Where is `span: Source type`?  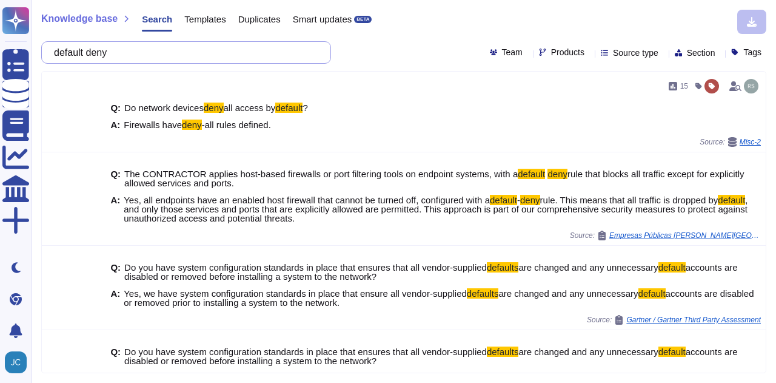
span: Source type is located at coordinates (636, 53).